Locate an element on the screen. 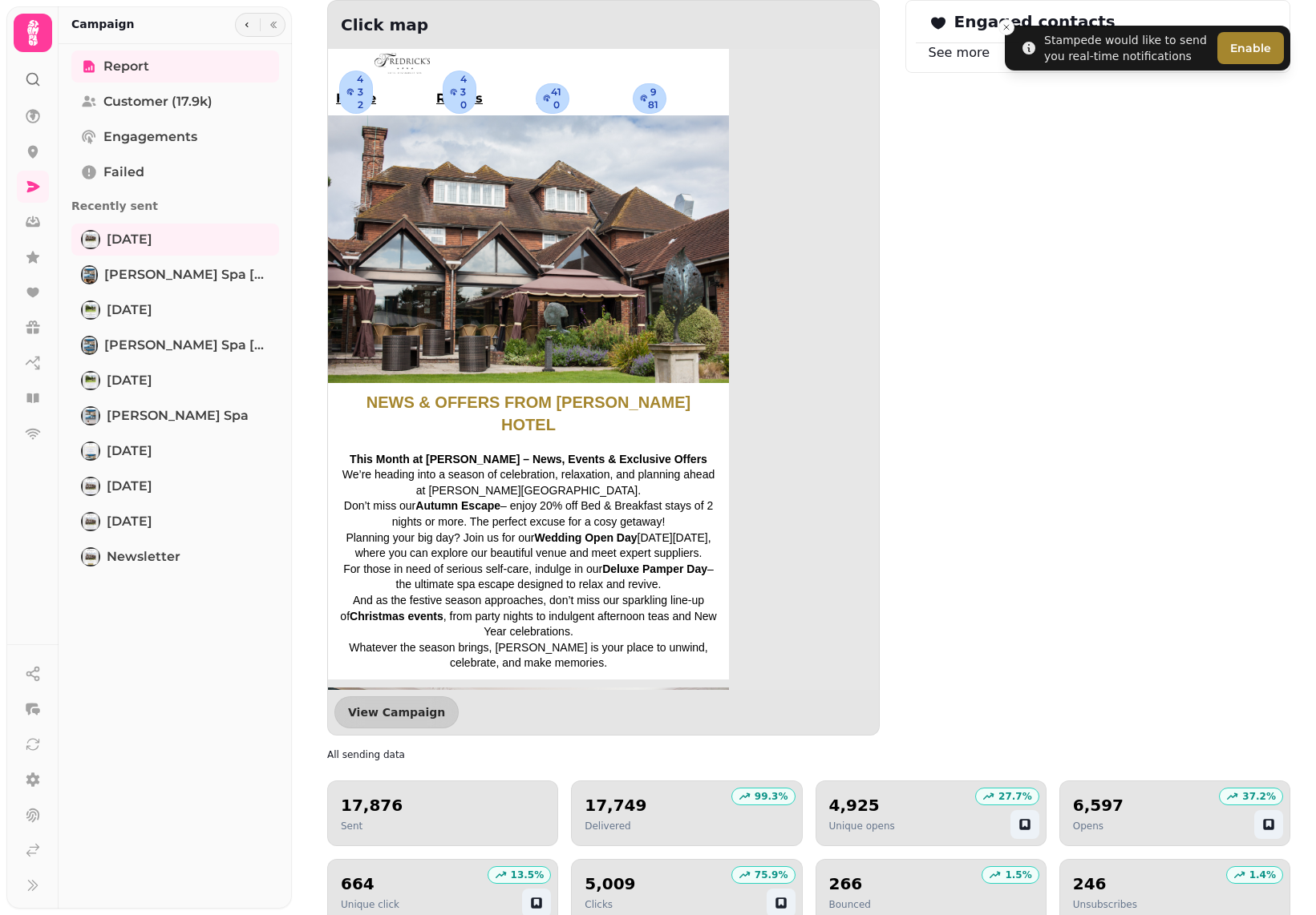  p: Unsubscribes is located at coordinates (1105, 905).